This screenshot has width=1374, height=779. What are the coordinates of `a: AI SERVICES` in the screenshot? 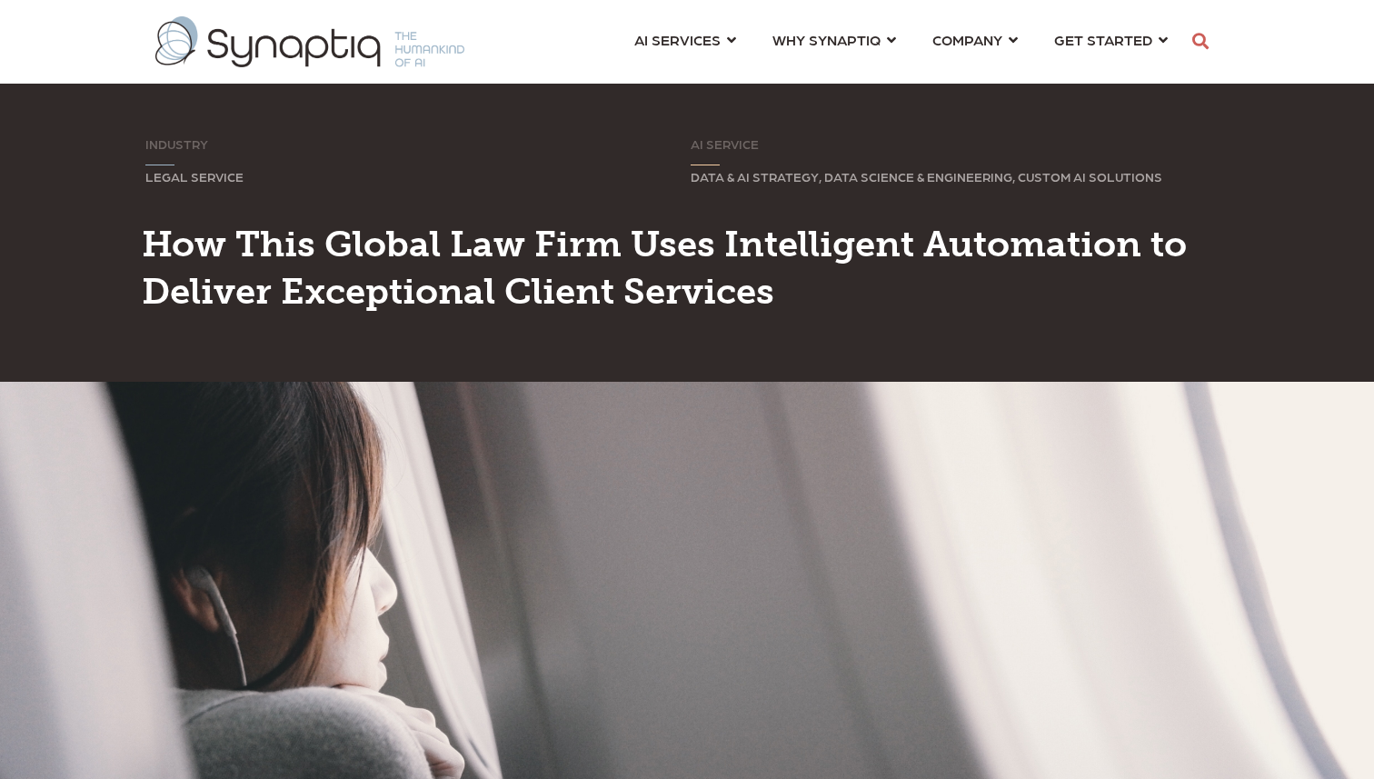 It's located at (685, 39).